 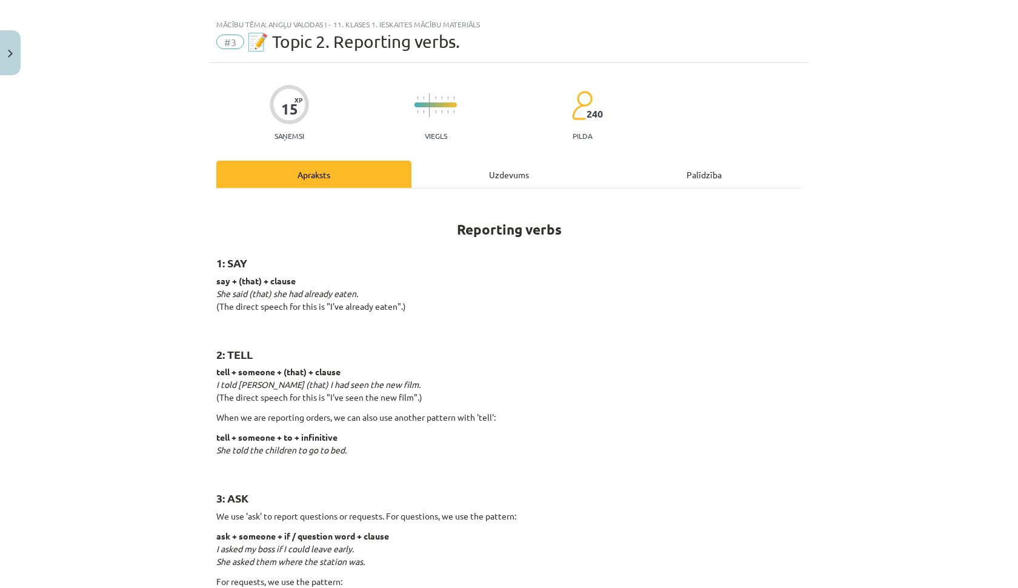 I want to click on em: I asked my boss if I could leave early., so click(x=285, y=548).